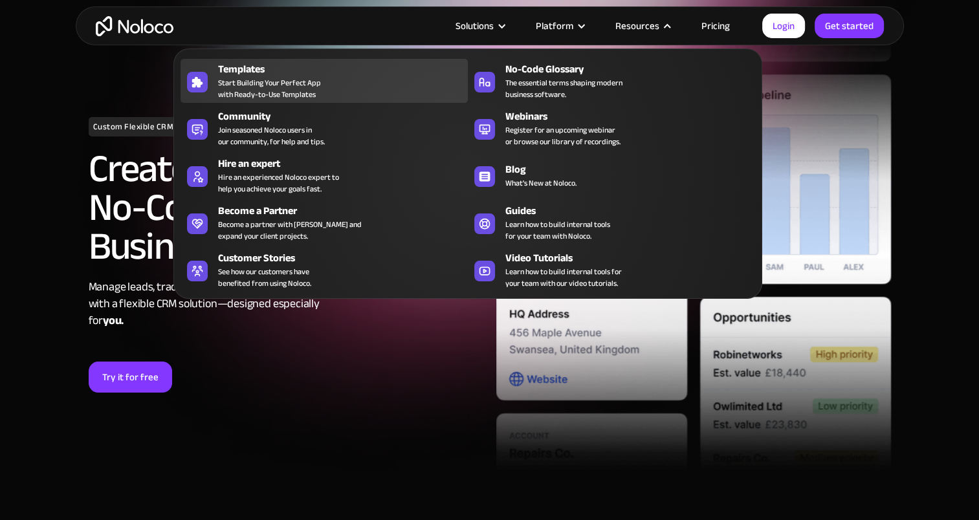 The image size is (979, 520). What do you see at coordinates (633, 258) in the screenshot?
I see `div: Video Tutorials` at bounding box center [633, 258].